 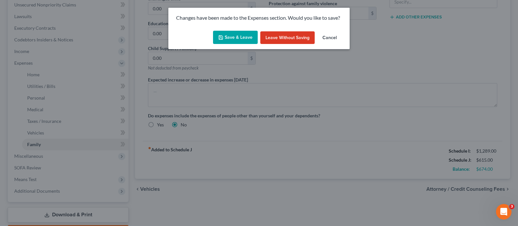 I want to click on button: Leave without Saving, so click(x=288, y=38).